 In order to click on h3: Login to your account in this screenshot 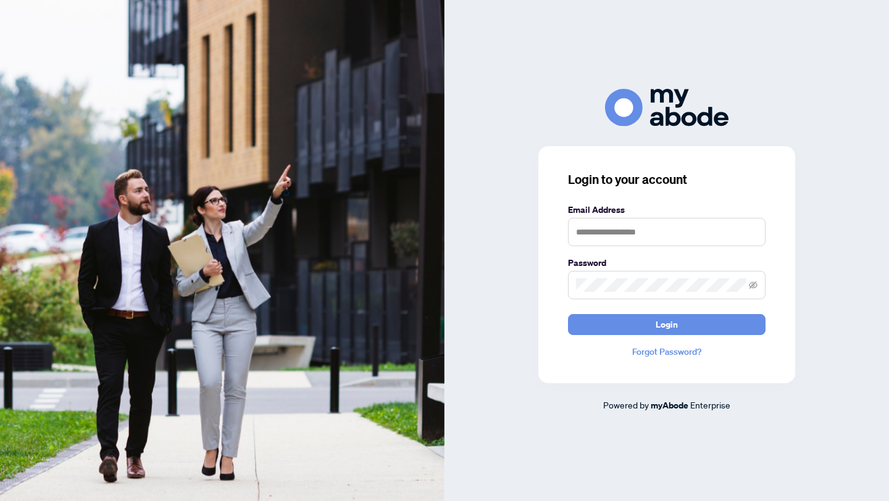, I will do `click(667, 180)`.